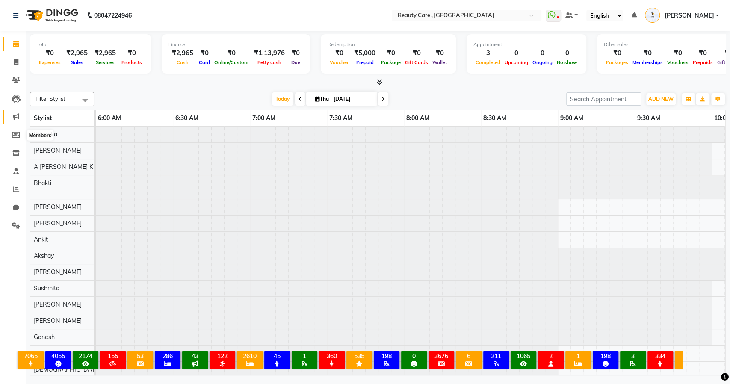 The height and width of the screenshot is (384, 730). I want to click on div: 1065, so click(524, 356).